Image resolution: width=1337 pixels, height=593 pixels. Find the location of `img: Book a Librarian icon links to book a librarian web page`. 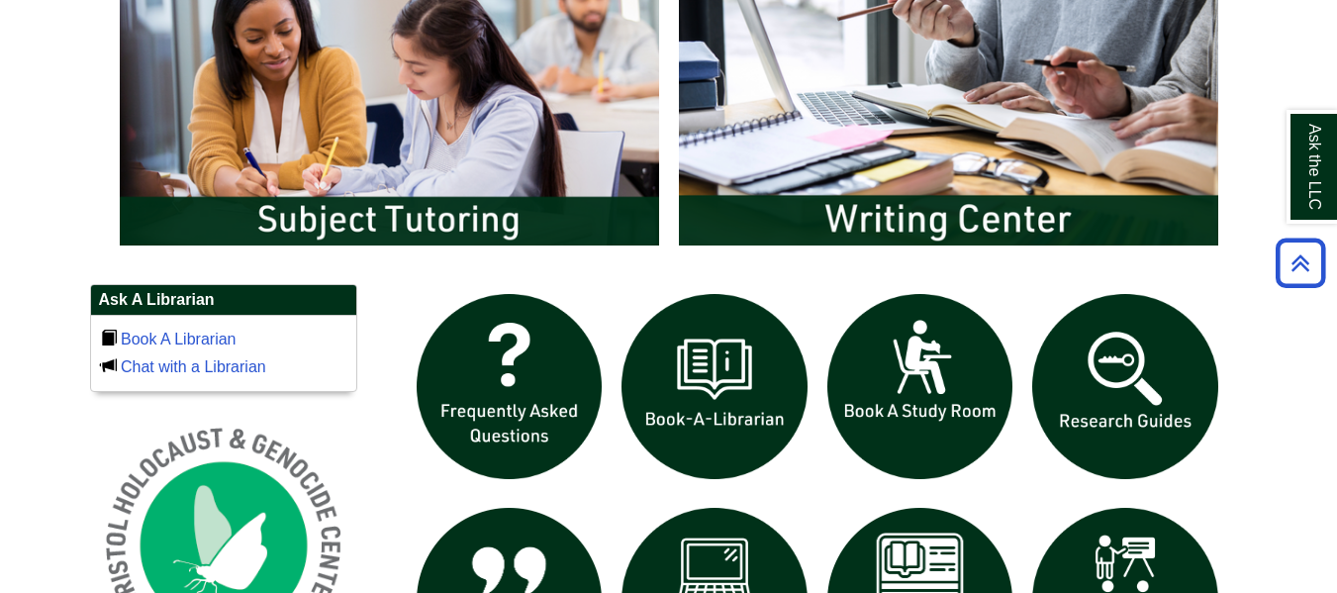

img: Book a Librarian icon links to book a librarian web page is located at coordinates (715, 387).